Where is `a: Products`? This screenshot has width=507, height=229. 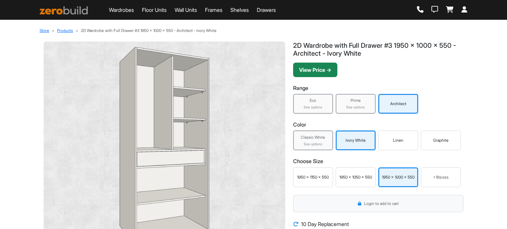
a: Products is located at coordinates (65, 30).